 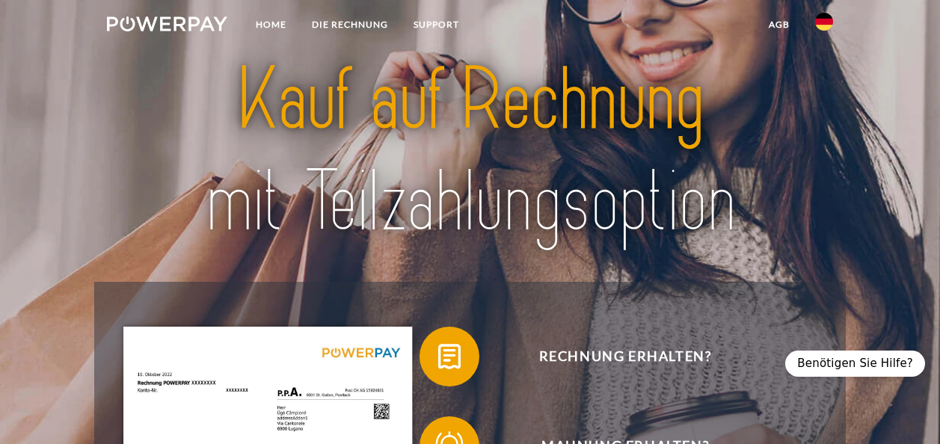 What do you see at coordinates (450, 357) in the screenshot?
I see `img: qb_bill.svg` at bounding box center [450, 357].